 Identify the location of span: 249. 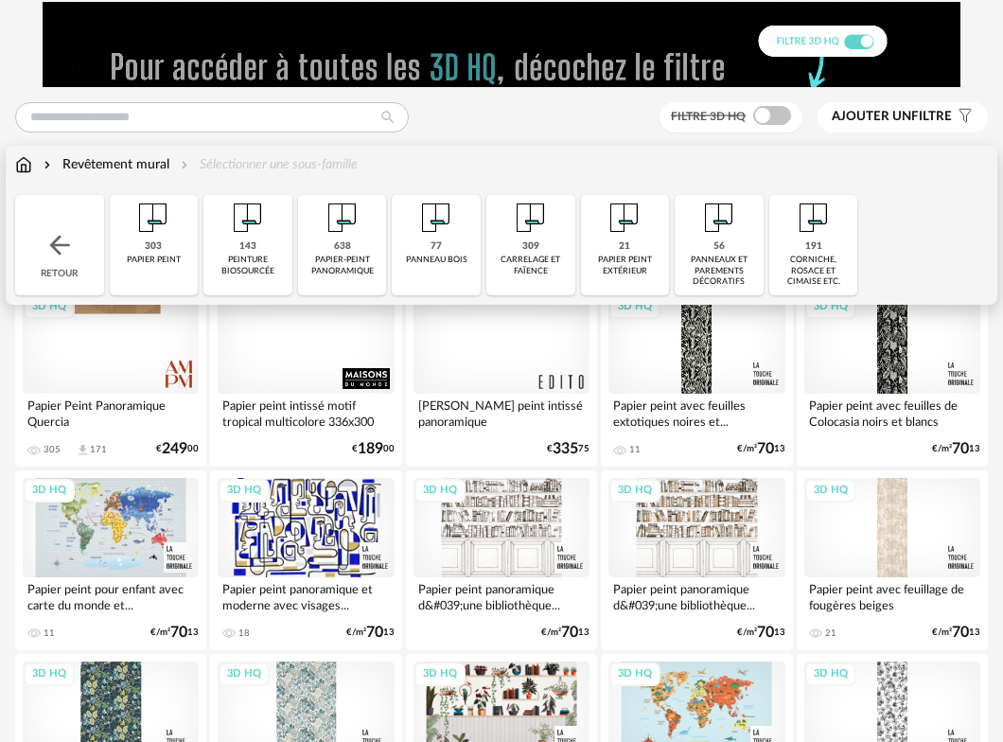
(174, 449).